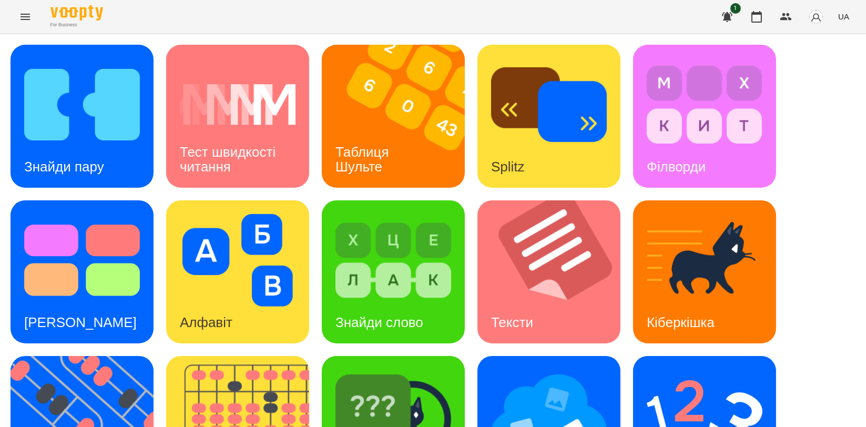 This screenshot has width=866, height=427. Describe the element at coordinates (705, 105) in the screenshot. I see `img: Філворди` at that location.